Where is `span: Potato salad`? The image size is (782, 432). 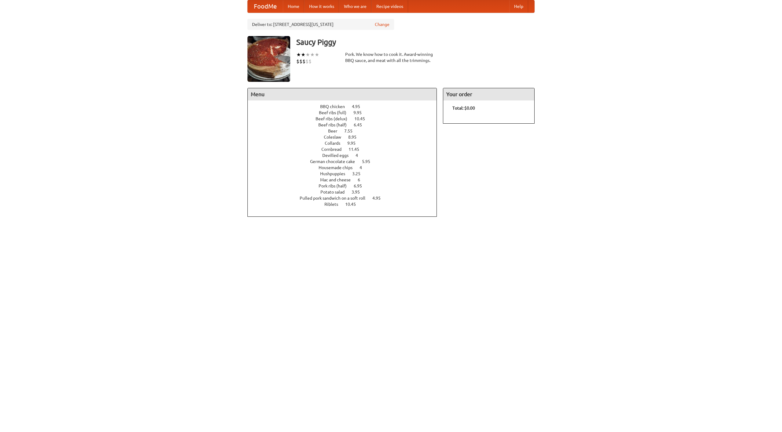 span: Potato salad is located at coordinates (335, 192).